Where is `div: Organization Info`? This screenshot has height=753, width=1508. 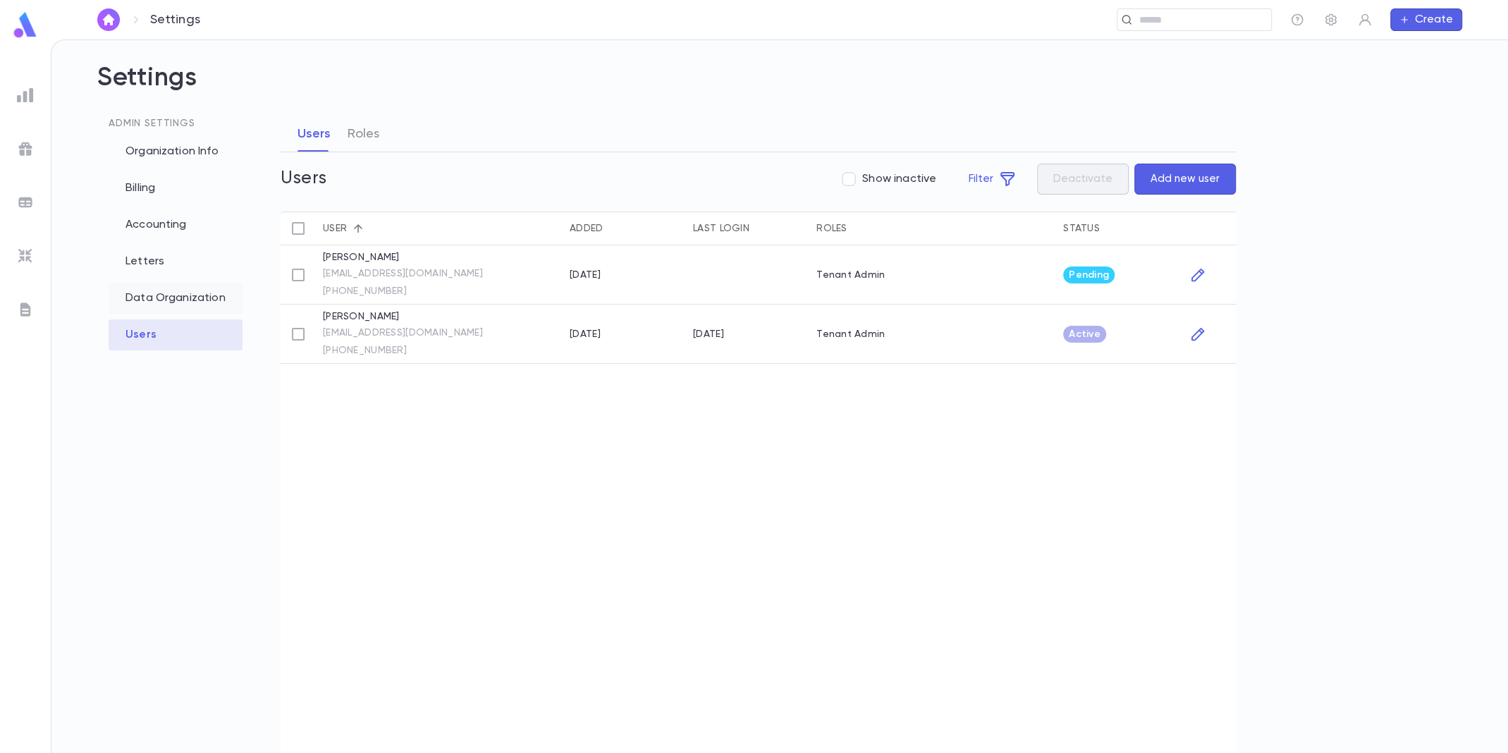 div: Organization Info is located at coordinates (176, 152).